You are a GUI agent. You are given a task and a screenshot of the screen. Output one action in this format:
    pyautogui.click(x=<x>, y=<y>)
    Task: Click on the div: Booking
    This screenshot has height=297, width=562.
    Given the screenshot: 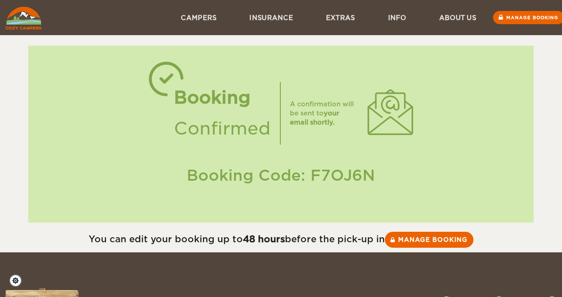 What is the action you would take?
    pyautogui.click(x=222, y=98)
    